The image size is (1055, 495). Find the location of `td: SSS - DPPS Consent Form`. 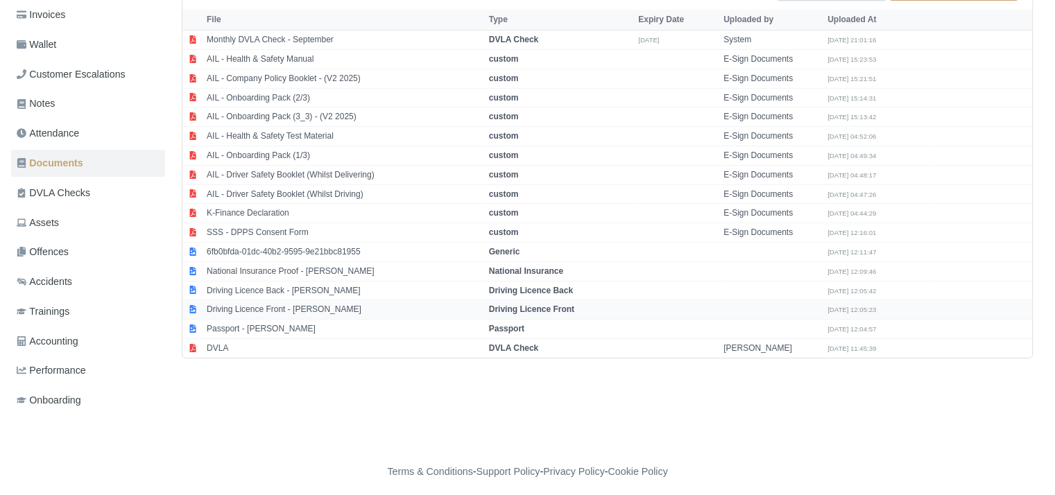

td: SSS - DPPS Consent Form is located at coordinates (344, 233).